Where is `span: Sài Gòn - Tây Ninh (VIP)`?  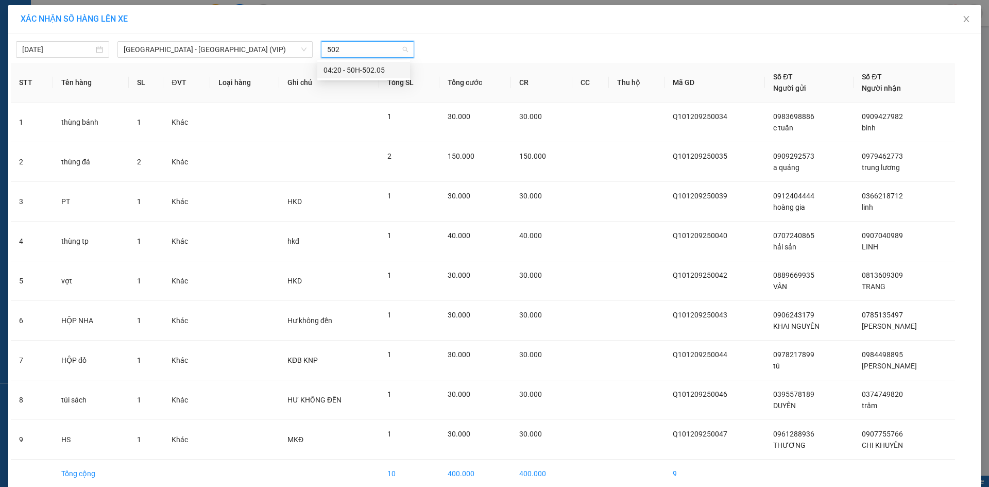 span: Sài Gòn - Tây Ninh (VIP) is located at coordinates (215, 49).